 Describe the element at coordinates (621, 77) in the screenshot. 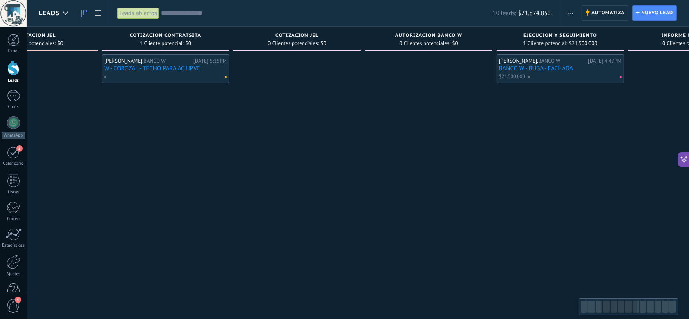

I see `span: Tareas caducadas` at that location.